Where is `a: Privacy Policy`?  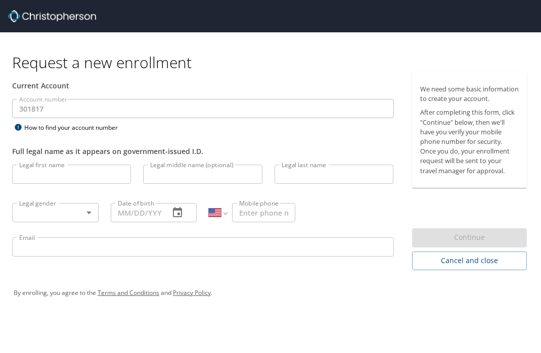
a: Privacy Policy is located at coordinates (192, 293).